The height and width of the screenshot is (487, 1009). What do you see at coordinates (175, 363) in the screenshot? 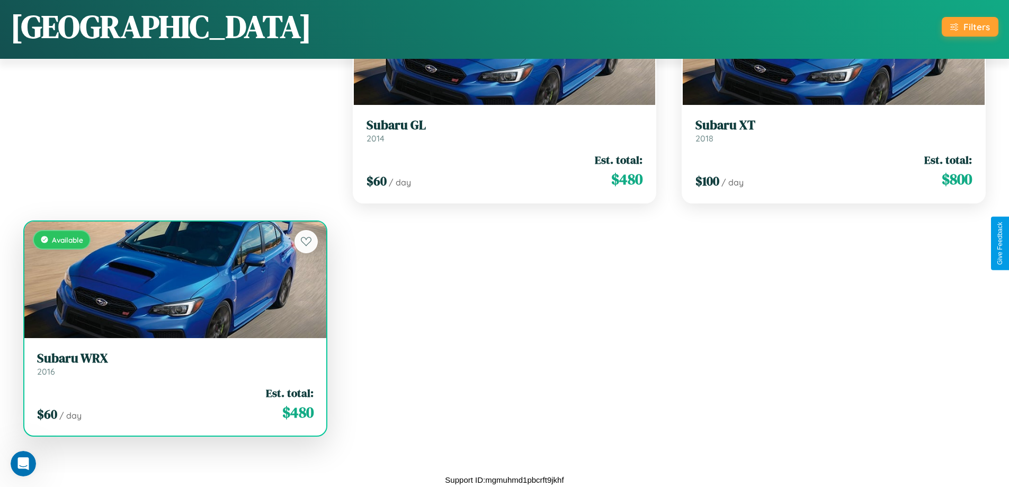
I see `a: Subaru WRX2016` at bounding box center [175, 363].